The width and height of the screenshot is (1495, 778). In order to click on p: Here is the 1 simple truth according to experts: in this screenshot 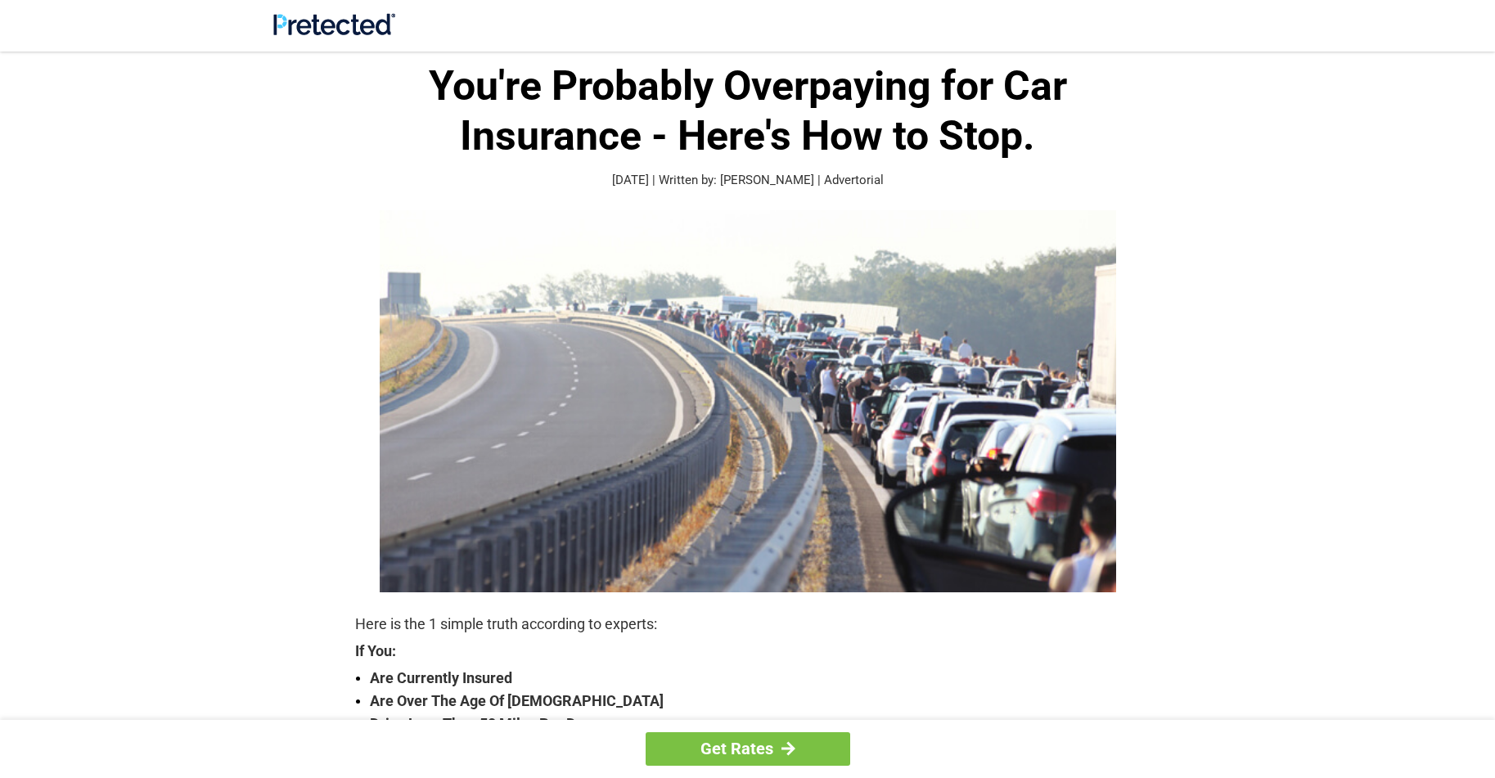, I will do `click(748, 625)`.